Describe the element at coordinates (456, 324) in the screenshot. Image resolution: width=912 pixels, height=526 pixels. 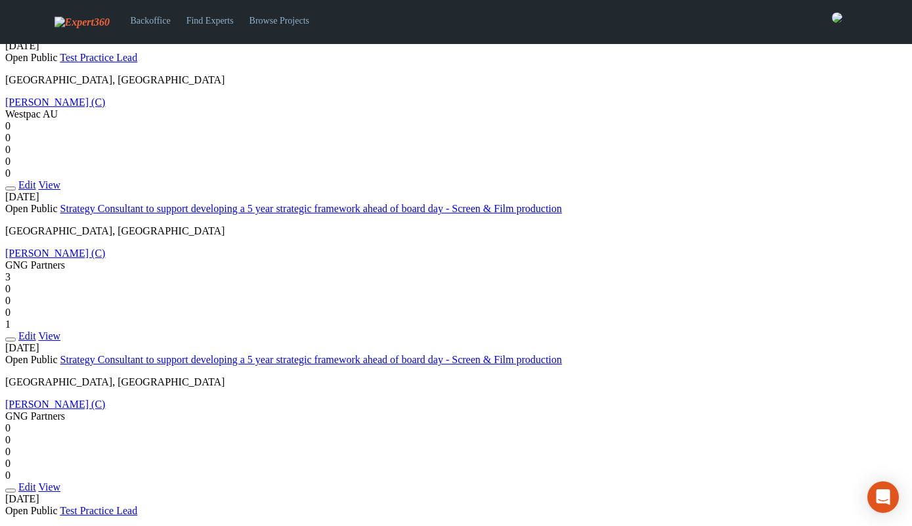
I see `div: 1` at that location.